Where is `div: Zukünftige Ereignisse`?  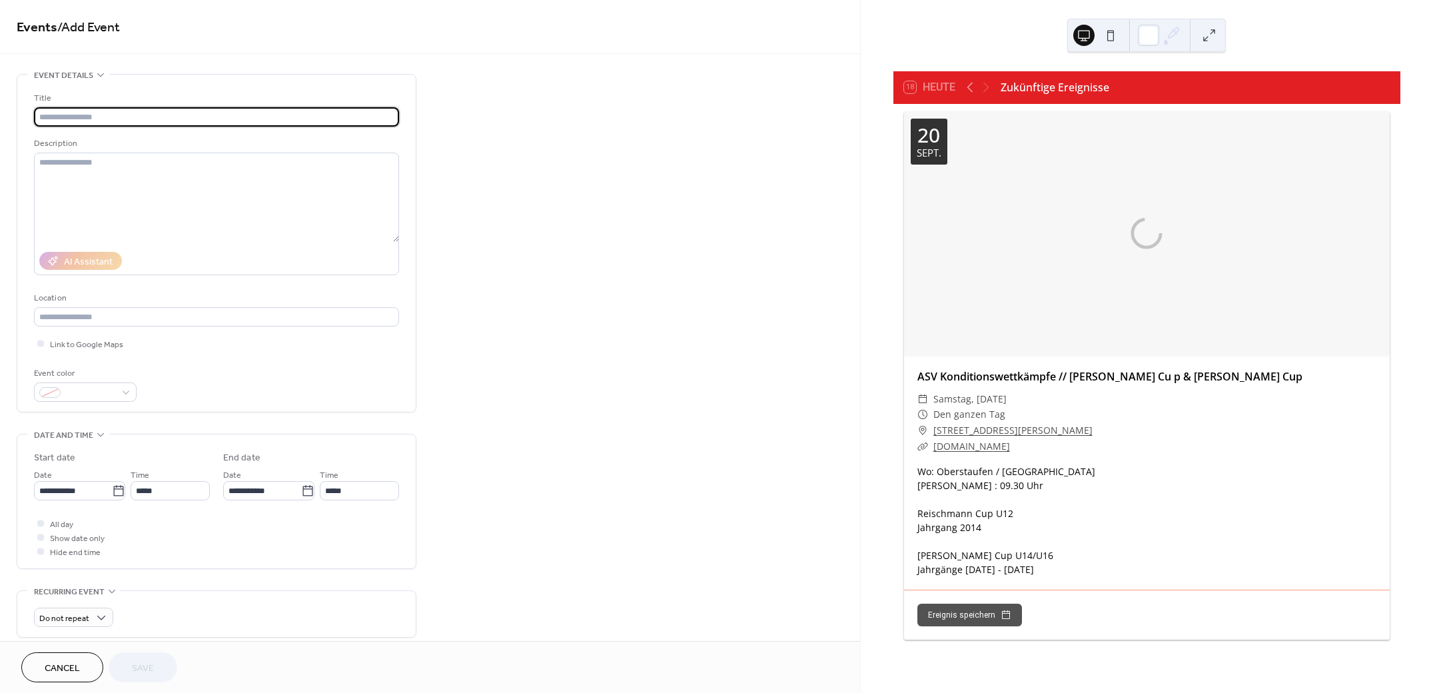 div: Zukünftige Ereignisse is located at coordinates (1054, 87).